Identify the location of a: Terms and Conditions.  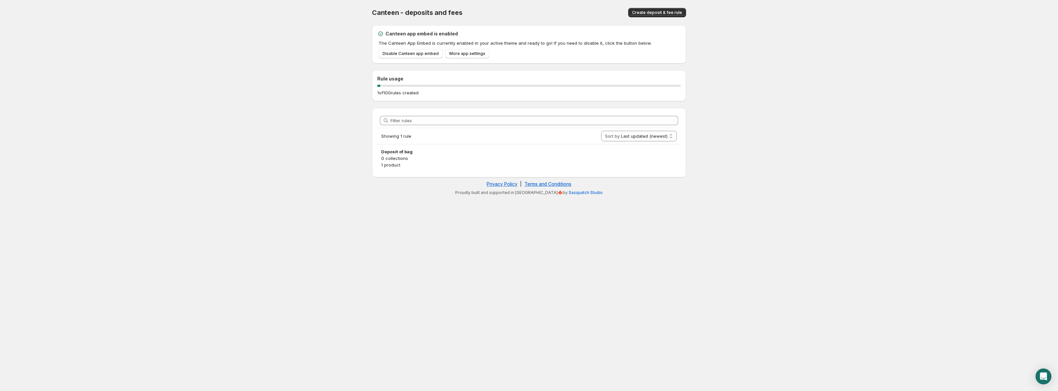
(548, 184).